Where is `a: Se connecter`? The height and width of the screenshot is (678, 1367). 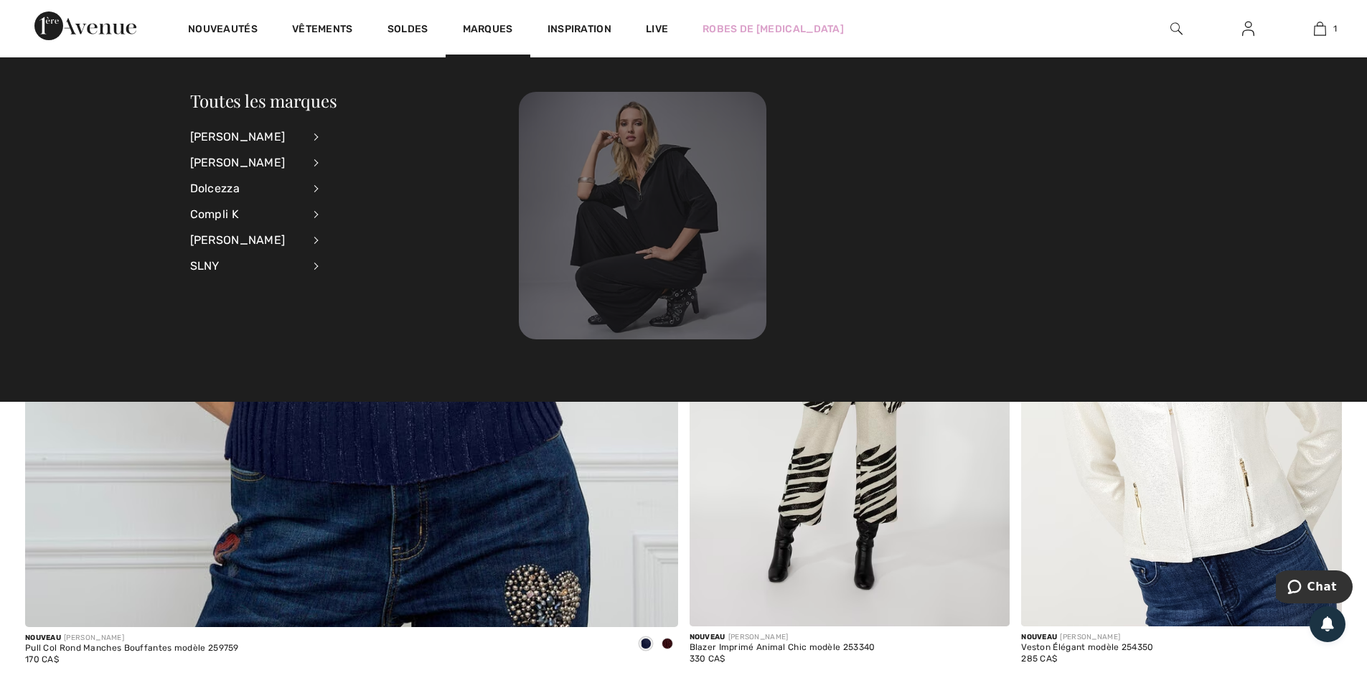 a: Se connecter is located at coordinates (1248, 29).